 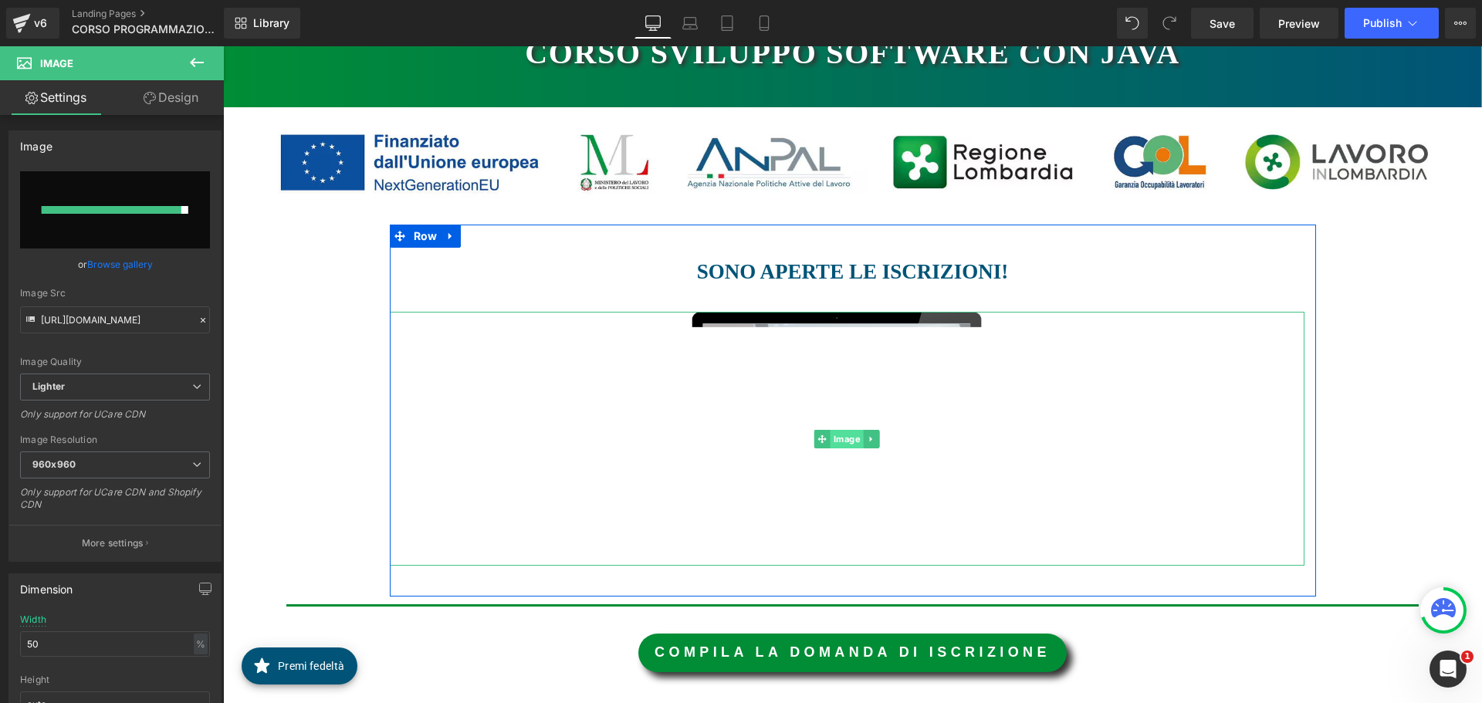 What do you see at coordinates (764, 23) in the screenshot?
I see `a: Mobile` at bounding box center [764, 23].